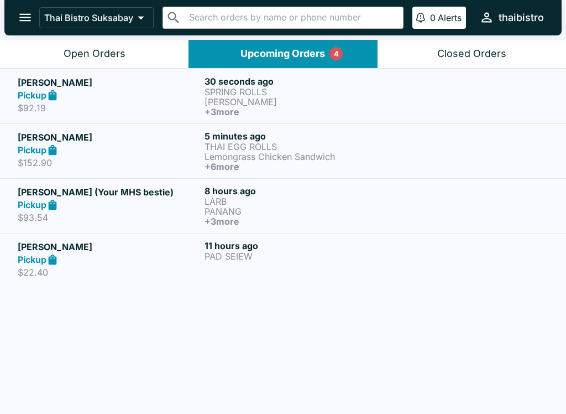 This screenshot has height=414, width=566. What do you see at coordinates (296, 147) in the screenshot?
I see `p: THAI EGG ROLLS` at bounding box center [296, 147].